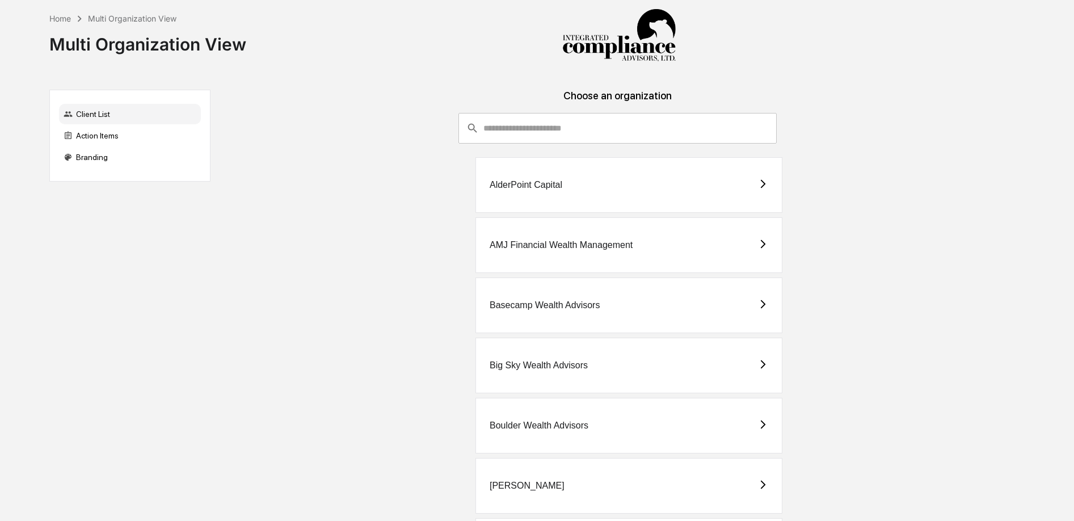 The height and width of the screenshot is (521, 1074). Describe the element at coordinates (539, 426) in the screenshot. I see `div: Boulder Wealth Advisors` at that location.